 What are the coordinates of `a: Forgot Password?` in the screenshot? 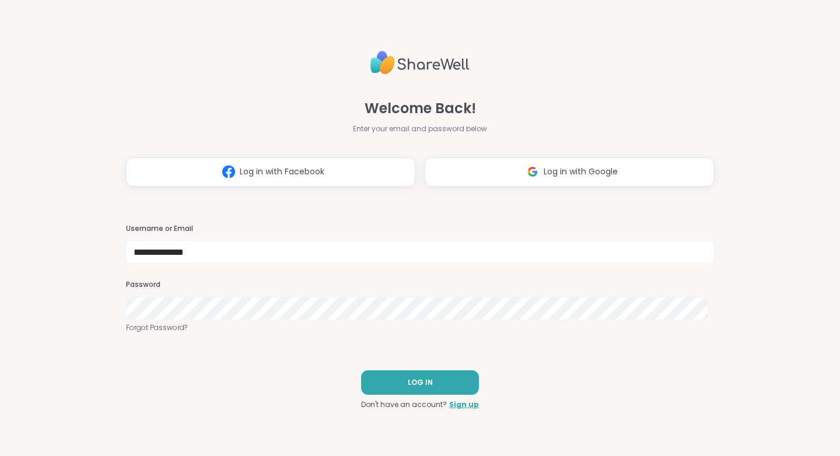 It's located at (420, 328).